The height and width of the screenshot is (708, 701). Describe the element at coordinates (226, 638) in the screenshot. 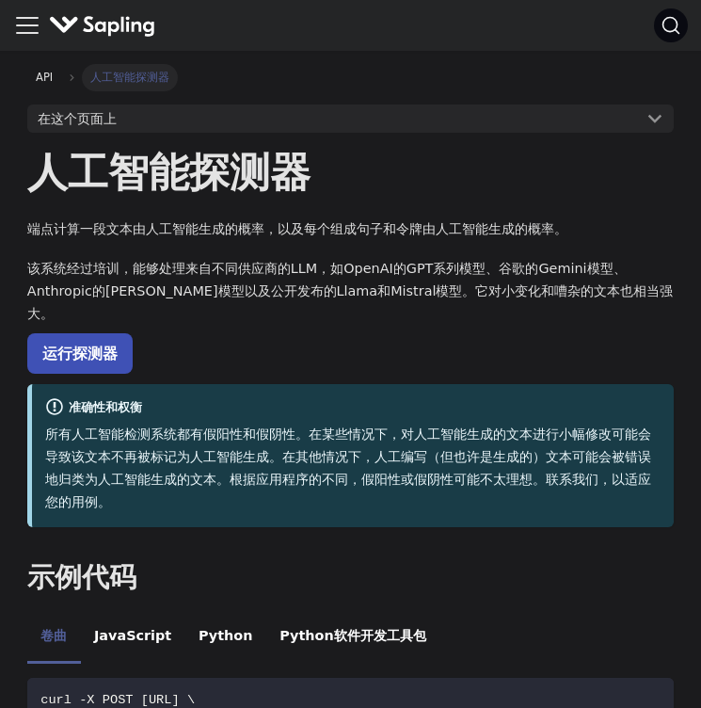

I see `li: Python` at that location.